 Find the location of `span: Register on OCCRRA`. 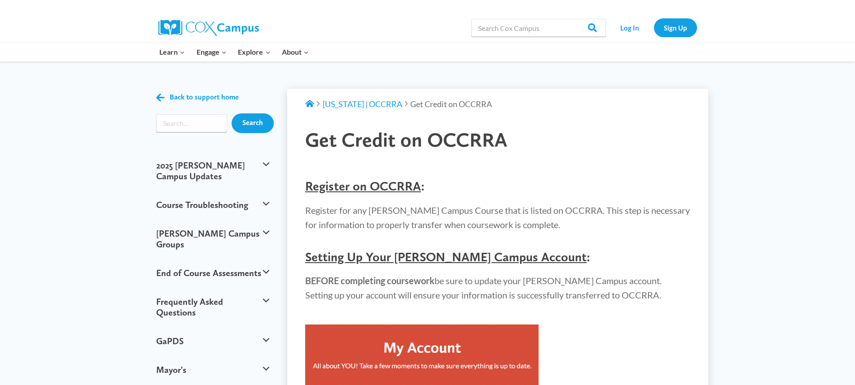

span: Register on OCCRRA is located at coordinates (363, 186).